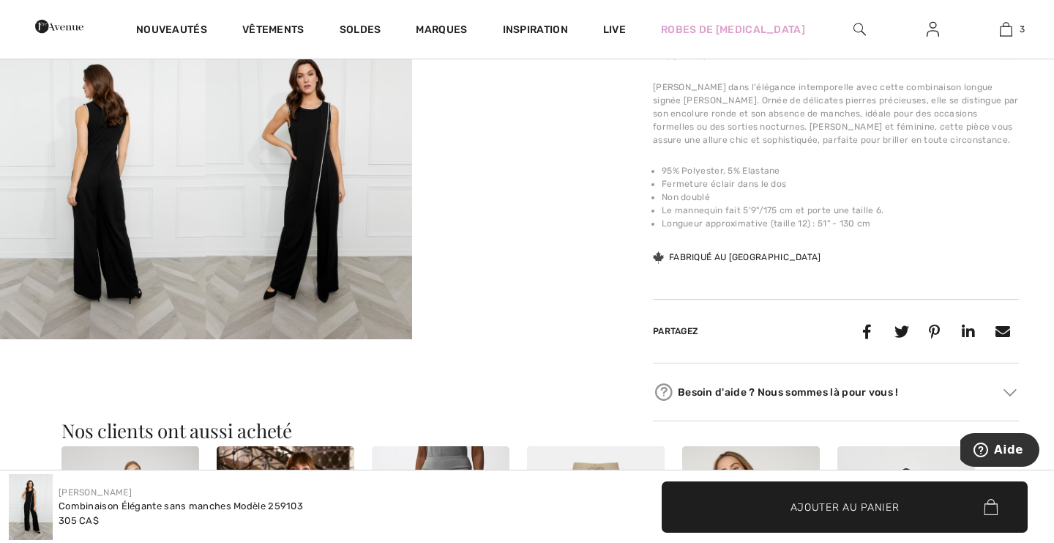 This screenshot has width=1054, height=543. I want to click on img: 1ère Avenue, so click(59, 26).